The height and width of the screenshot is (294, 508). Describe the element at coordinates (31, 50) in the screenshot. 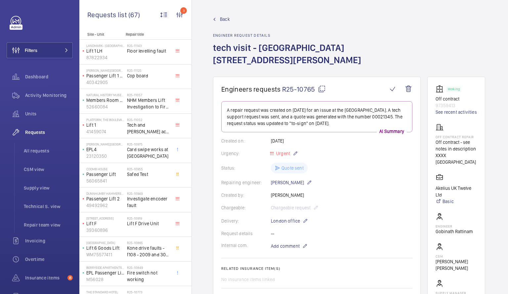

I see `span: Filters` at that location.